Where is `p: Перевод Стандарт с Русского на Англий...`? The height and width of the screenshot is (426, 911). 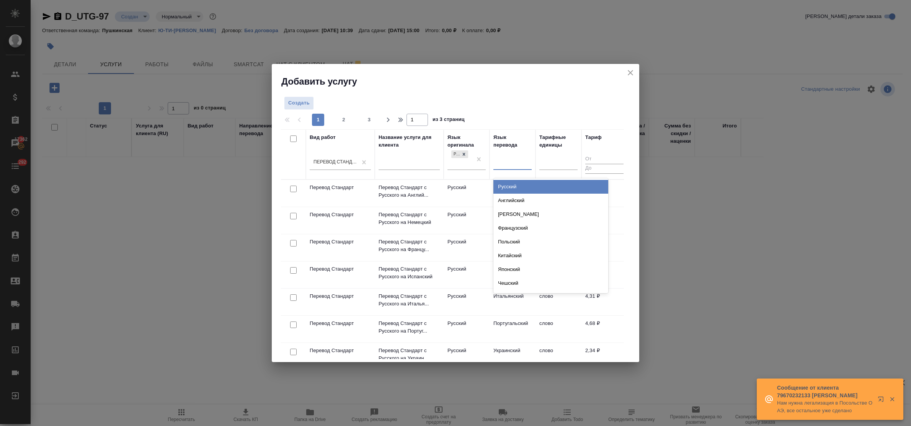
p: Перевод Стандарт с Русского на Англий... is located at coordinates (409, 191).